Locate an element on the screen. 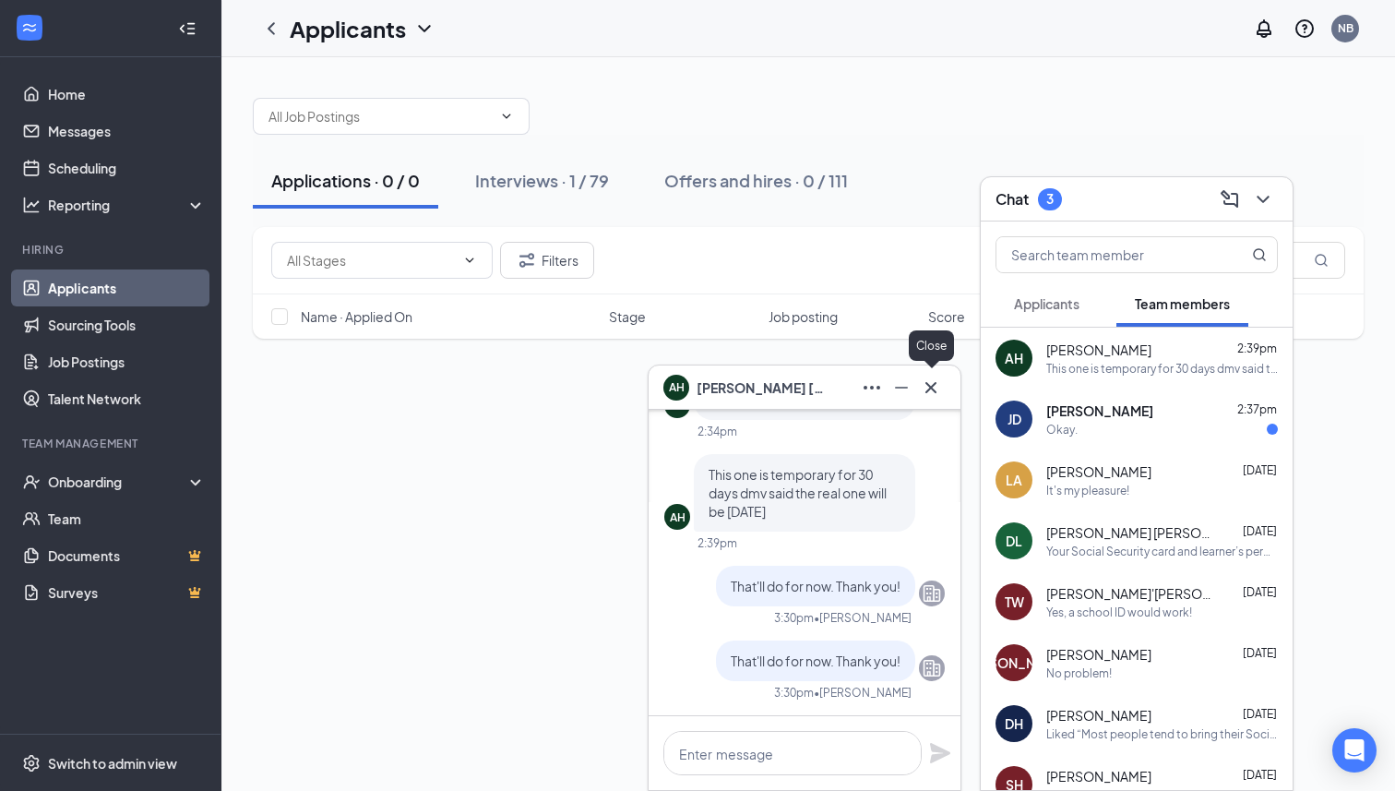  button: Cross is located at coordinates (931, 388).